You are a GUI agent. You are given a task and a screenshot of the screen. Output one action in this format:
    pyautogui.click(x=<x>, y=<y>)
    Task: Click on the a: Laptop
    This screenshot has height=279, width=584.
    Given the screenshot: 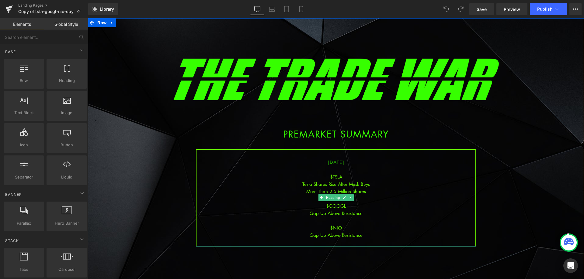 What is the action you would take?
    pyautogui.click(x=272, y=9)
    